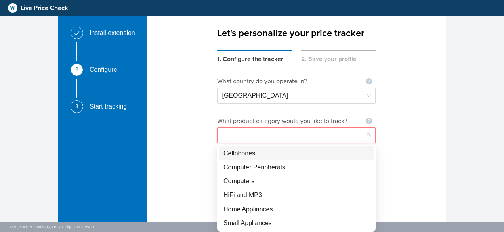 The height and width of the screenshot is (232, 504). I want to click on div: Computer Peripherals, so click(297, 167).